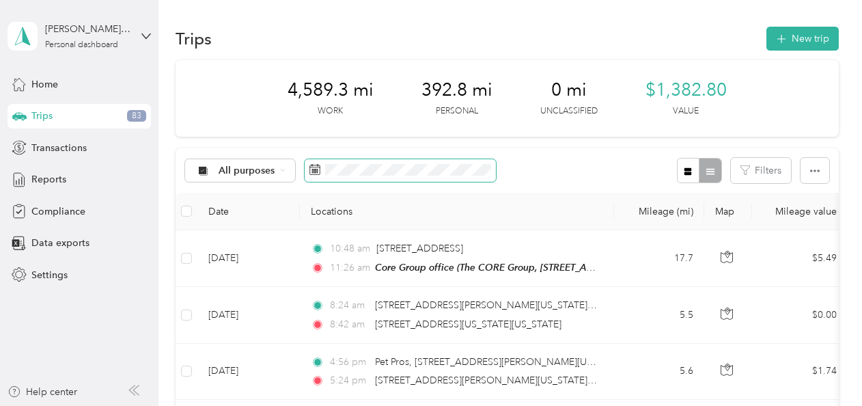 The width and height of the screenshot is (862, 406). I want to click on h1: Trips, so click(193, 38).